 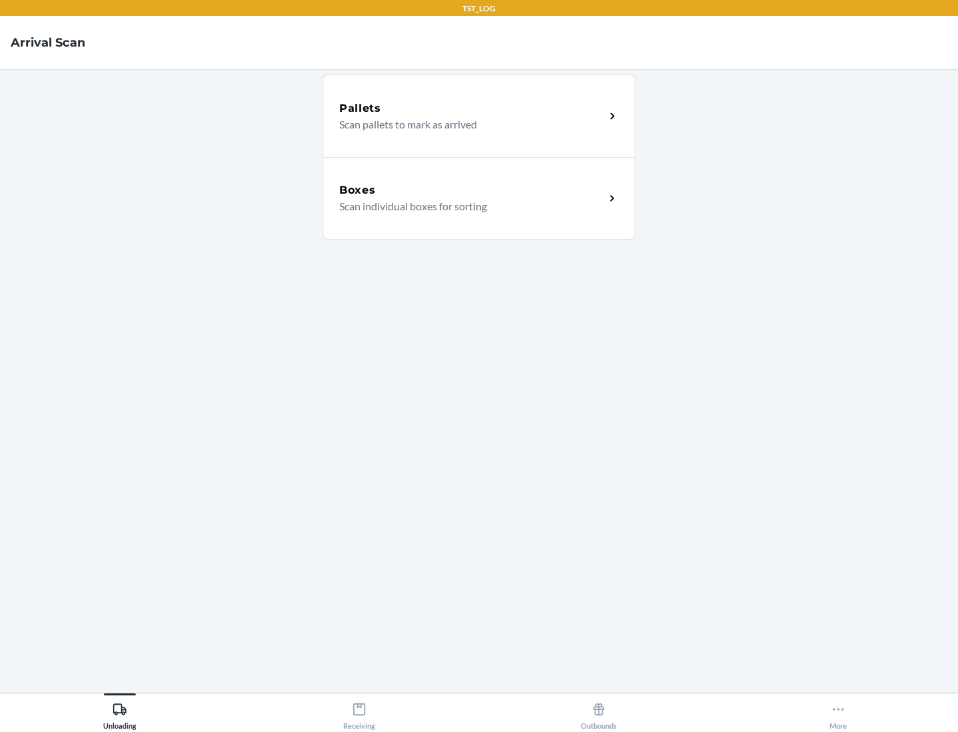 What do you see at coordinates (360, 108) in the screenshot?
I see `h5: Pallets` at bounding box center [360, 108].